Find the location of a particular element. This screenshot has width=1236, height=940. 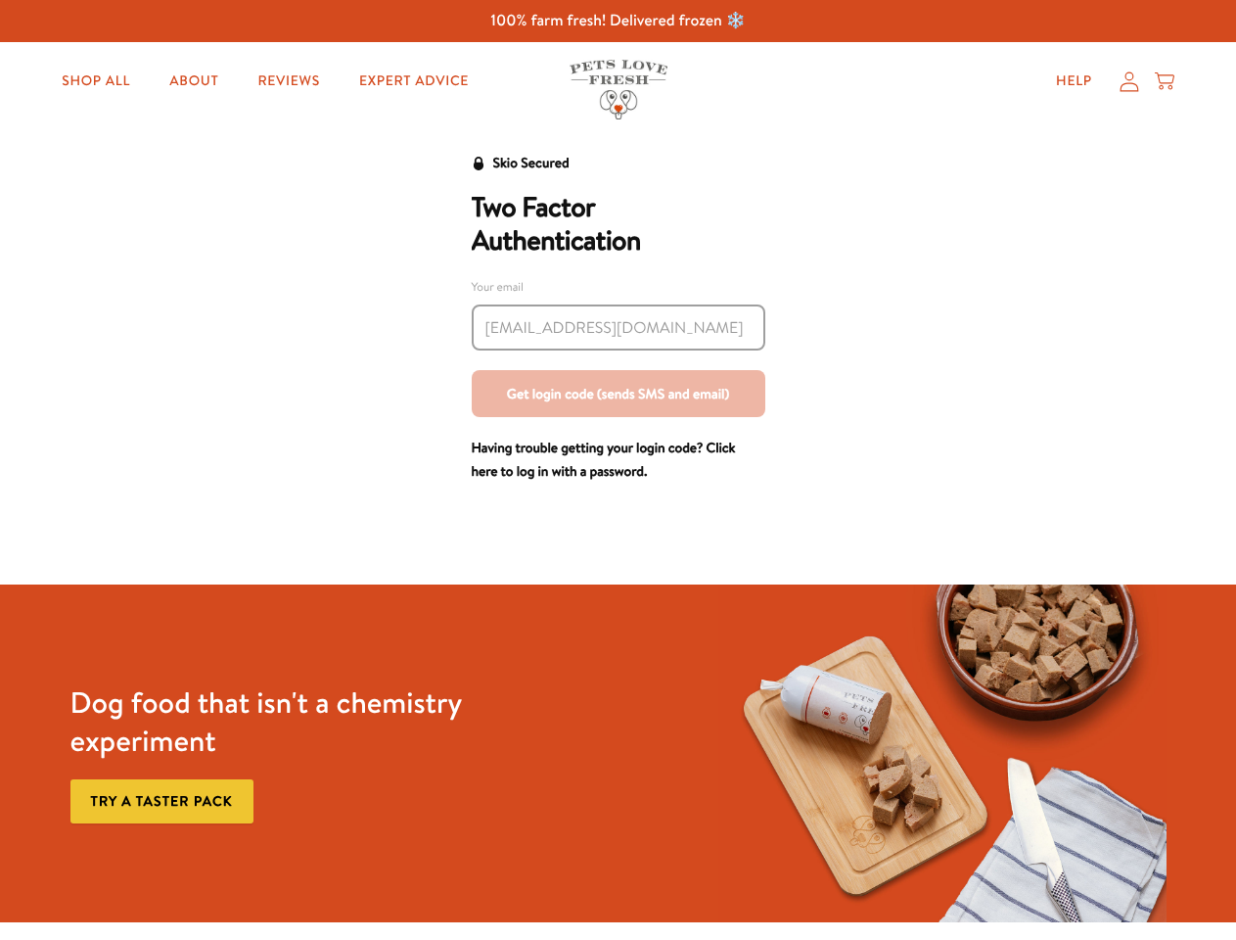

img: Pets Love Fresh is located at coordinates (619, 89).